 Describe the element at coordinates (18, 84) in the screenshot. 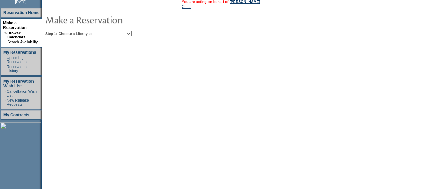

I see `a: My Reservation Wish List` at that location.